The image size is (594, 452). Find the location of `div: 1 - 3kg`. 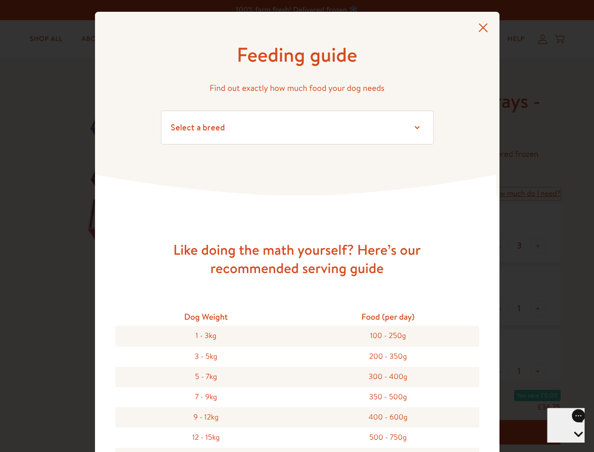

div: 1 - 3kg is located at coordinates (206, 335).